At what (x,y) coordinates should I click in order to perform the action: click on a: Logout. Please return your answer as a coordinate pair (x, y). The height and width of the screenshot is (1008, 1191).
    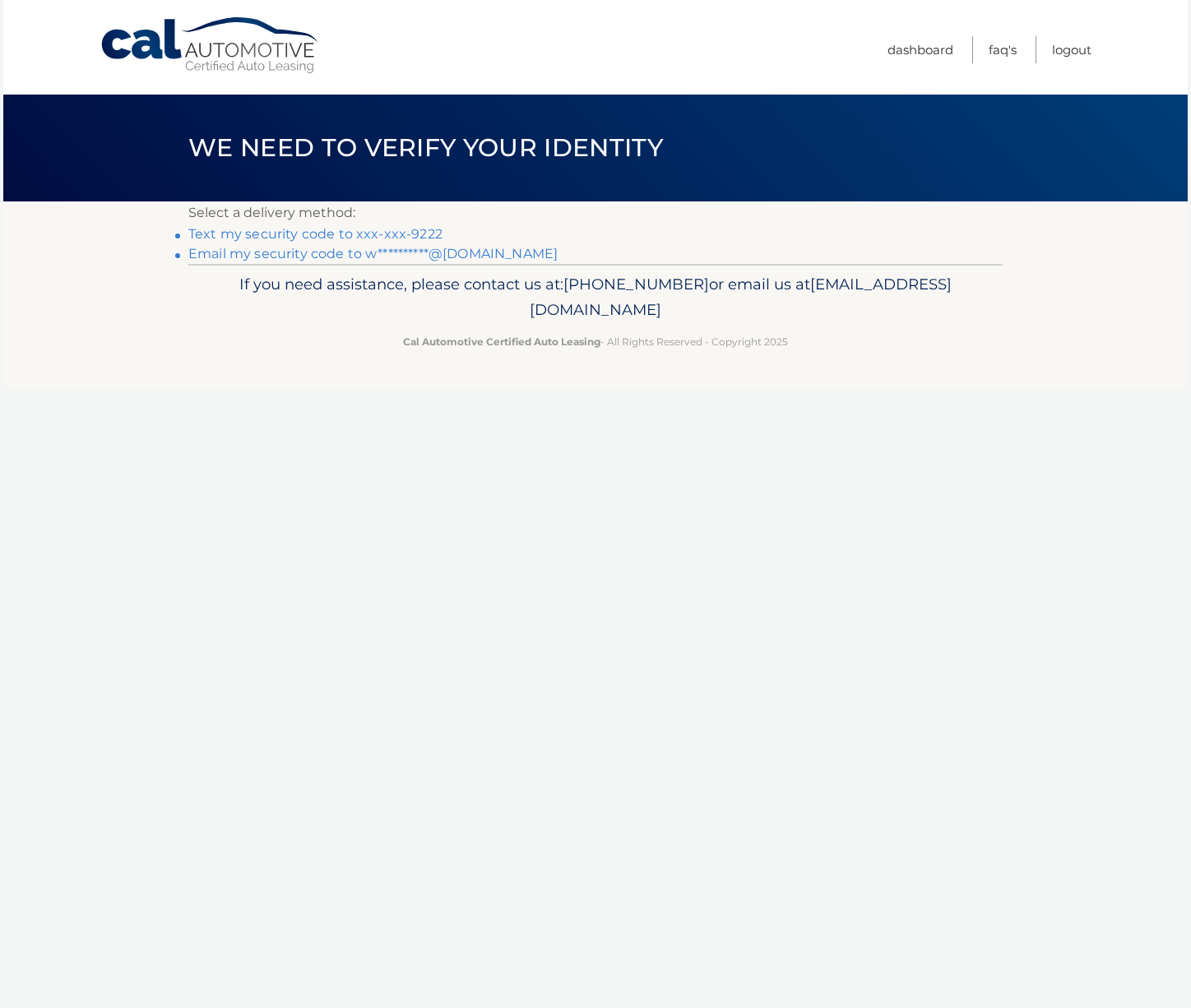
    Looking at the image, I should click on (1072, 49).